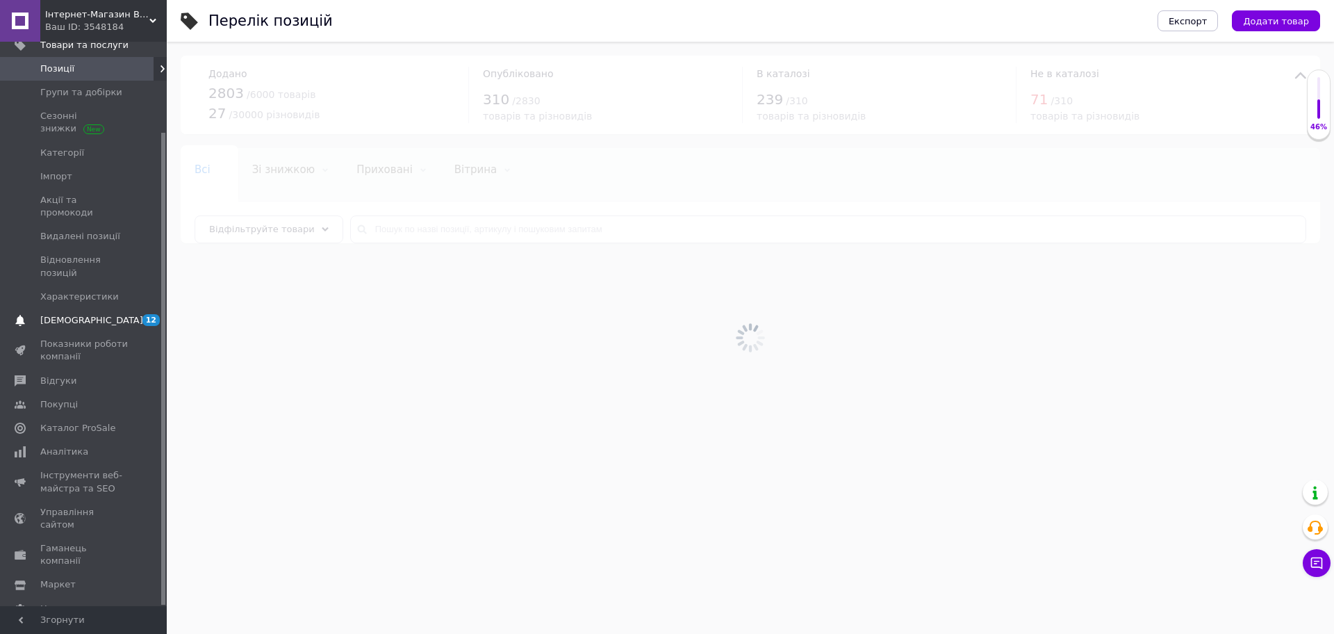 This screenshot has width=1334, height=634. Describe the element at coordinates (84, 122) in the screenshot. I see `span: Сезонні знижки` at that location.